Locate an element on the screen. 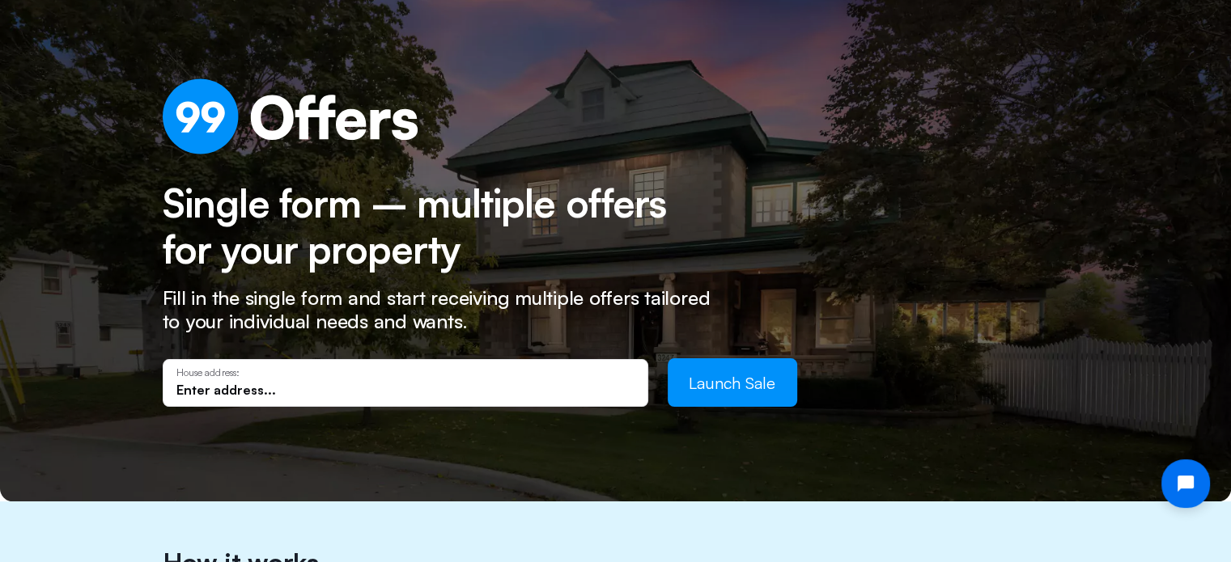  input: Enter address... is located at coordinates (405, 390).